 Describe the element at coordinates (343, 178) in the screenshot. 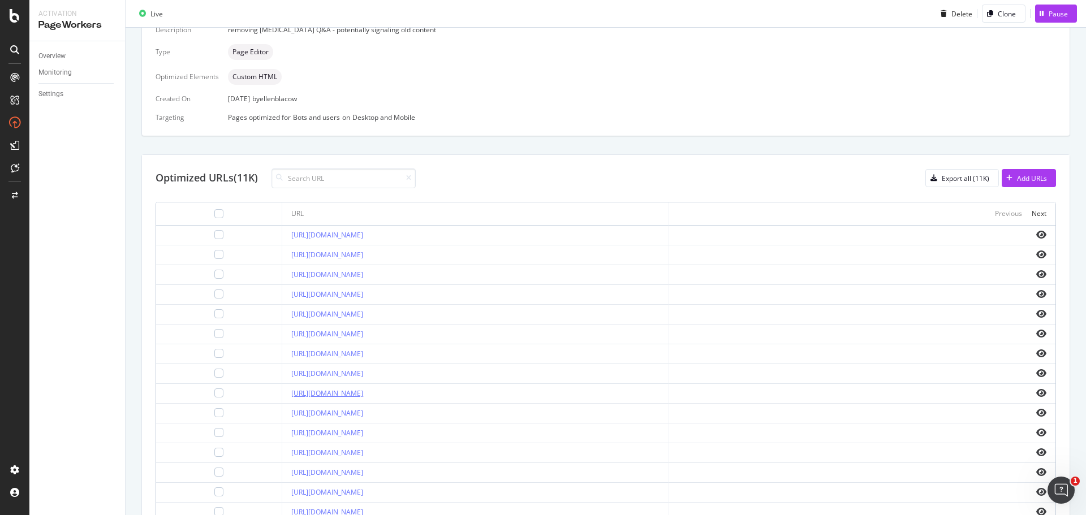

I see `input: Search URL` at that location.